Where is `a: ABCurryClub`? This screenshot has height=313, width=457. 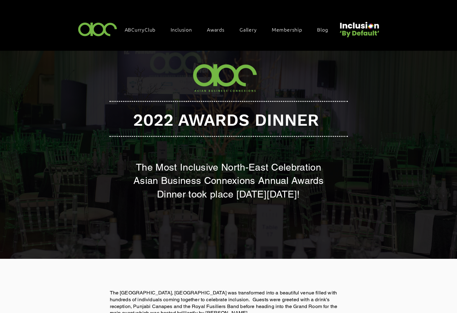 a: ABCurryClub is located at coordinates (143, 29).